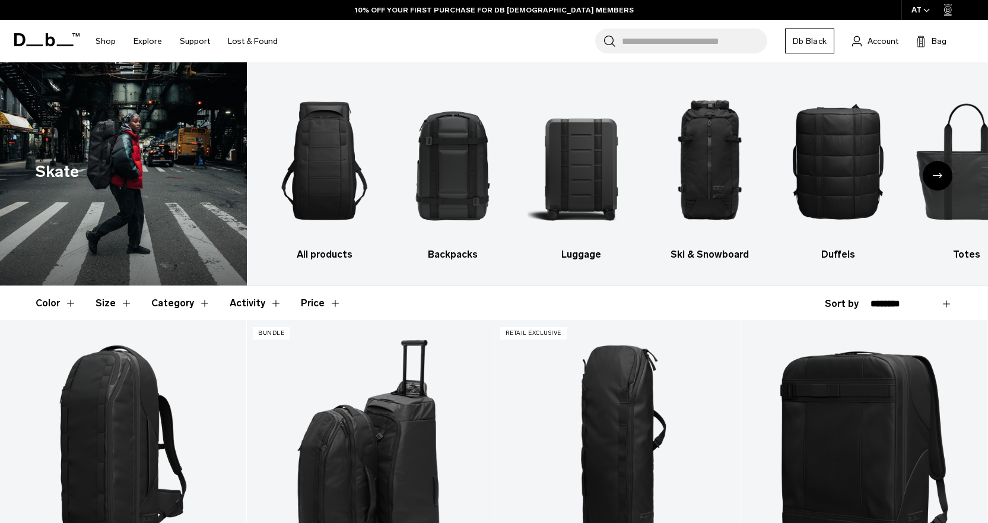  Describe the element at coordinates (709, 171) in the screenshot. I see `a: Db Ski & Snowboard` at that location.